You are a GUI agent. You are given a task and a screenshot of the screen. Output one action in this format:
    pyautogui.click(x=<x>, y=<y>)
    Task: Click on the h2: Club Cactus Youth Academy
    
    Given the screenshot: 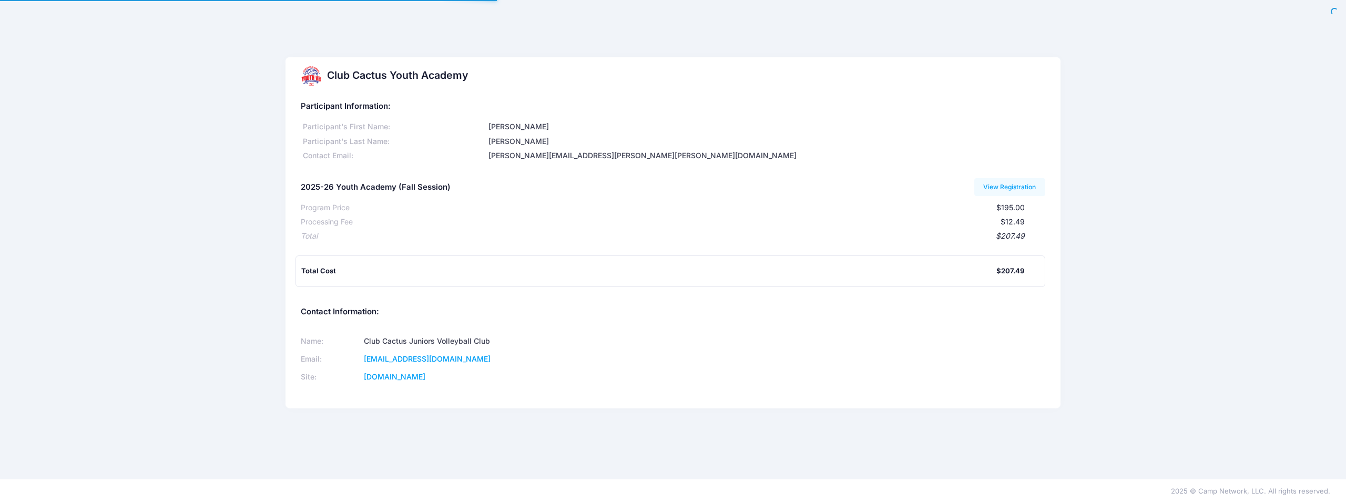 What is the action you would take?
    pyautogui.click(x=397, y=75)
    